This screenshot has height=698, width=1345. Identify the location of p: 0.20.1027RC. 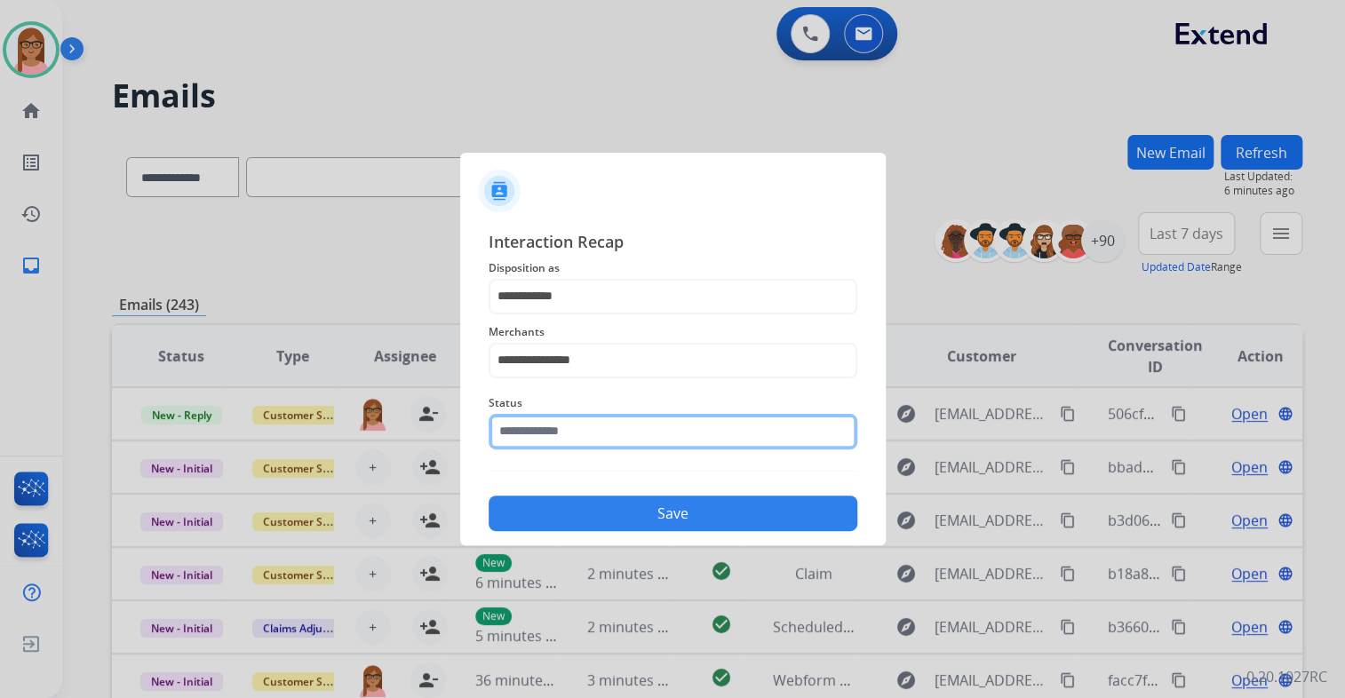
(1286, 677).